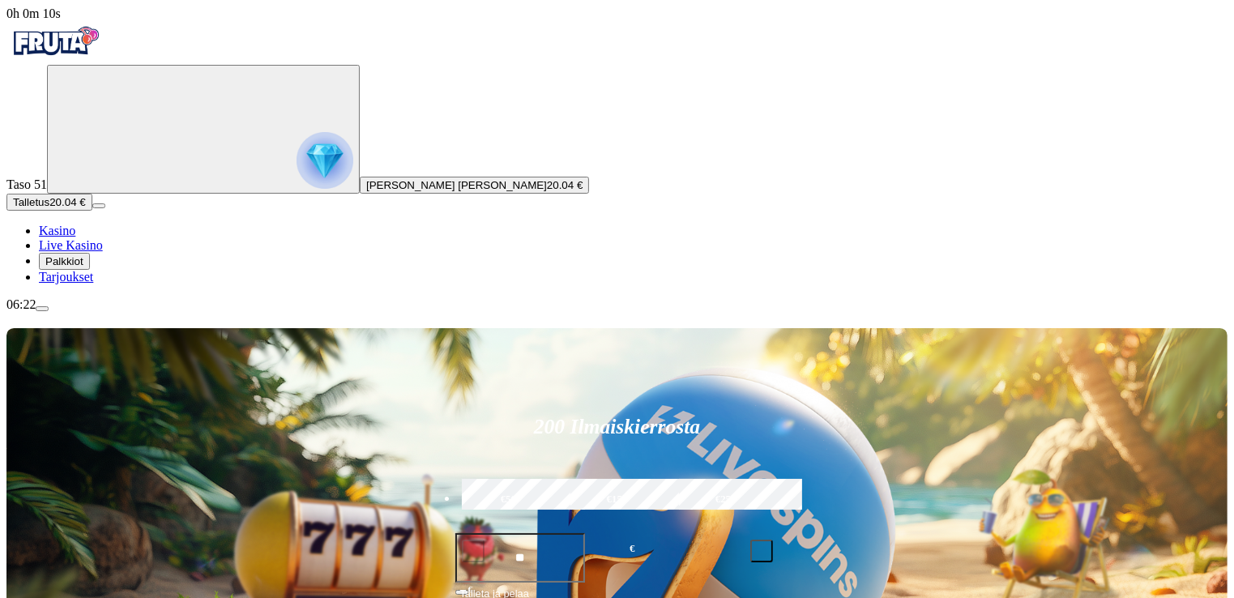 This screenshot has height=598, width=1234. Describe the element at coordinates (762, 551) in the screenshot. I see `button: plus icon` at that location.